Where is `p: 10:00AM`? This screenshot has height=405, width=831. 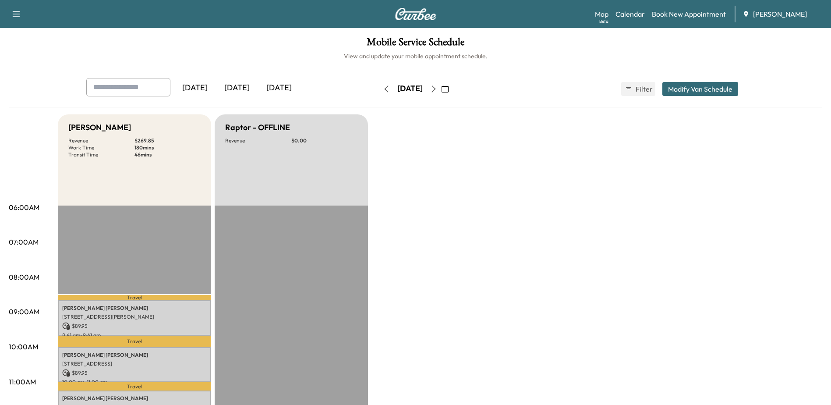
p: 10:00AM is located at coordinates (23, 347).